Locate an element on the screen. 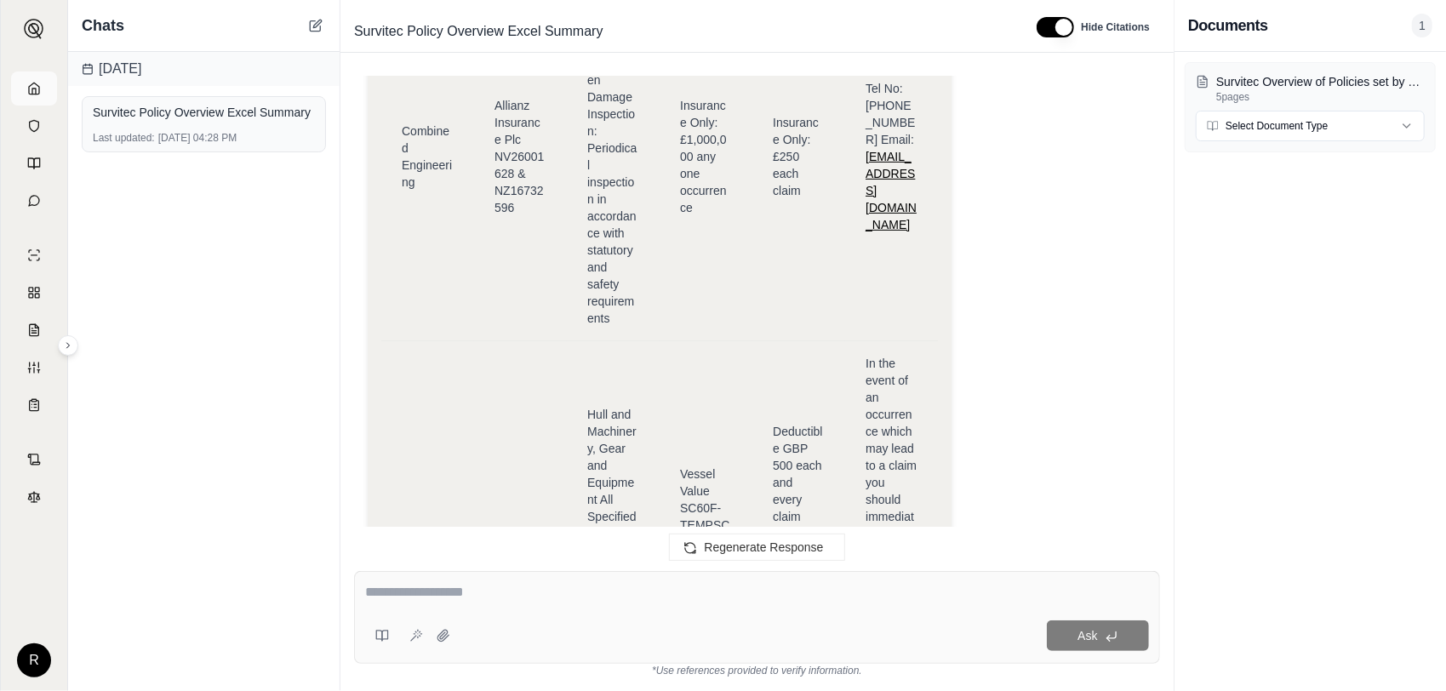 The image size is (1446, 691). img: Expand sidebar is located at coordinates (34, 29).